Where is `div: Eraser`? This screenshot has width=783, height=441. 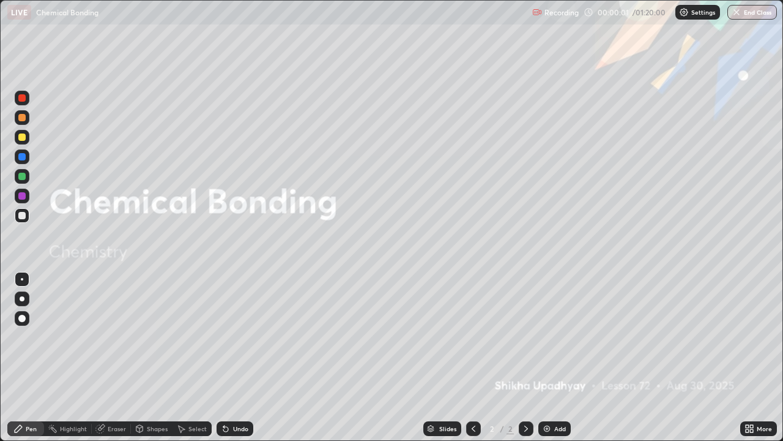
div: Eraser is located at coordinates (117, 428).